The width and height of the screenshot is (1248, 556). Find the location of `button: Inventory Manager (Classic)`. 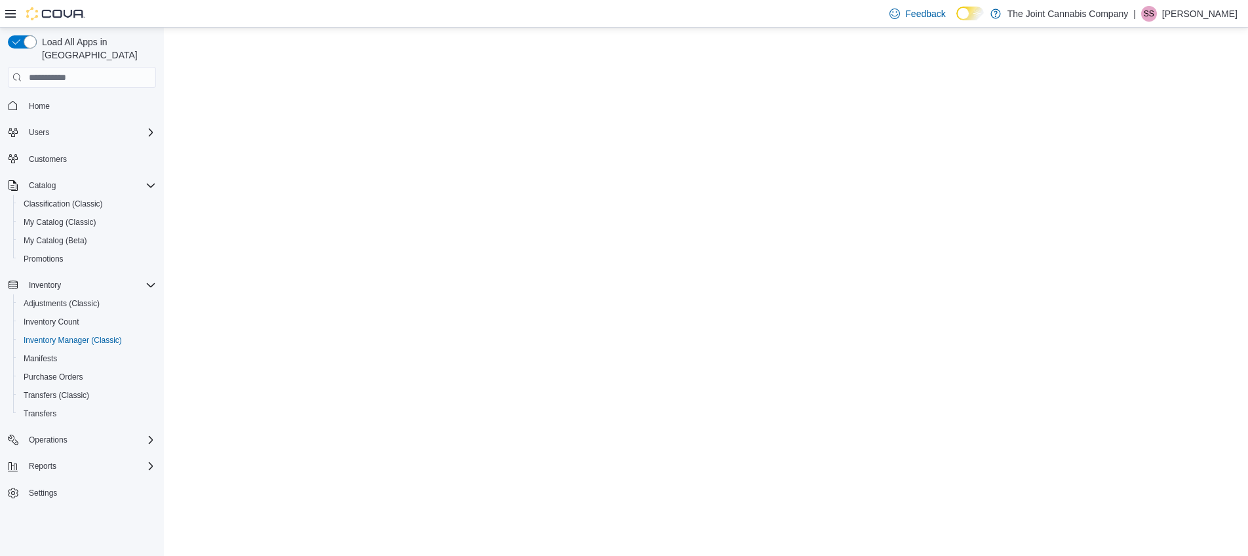

button: Inventory Manager (Classic) is located at coordinates (87, 340).